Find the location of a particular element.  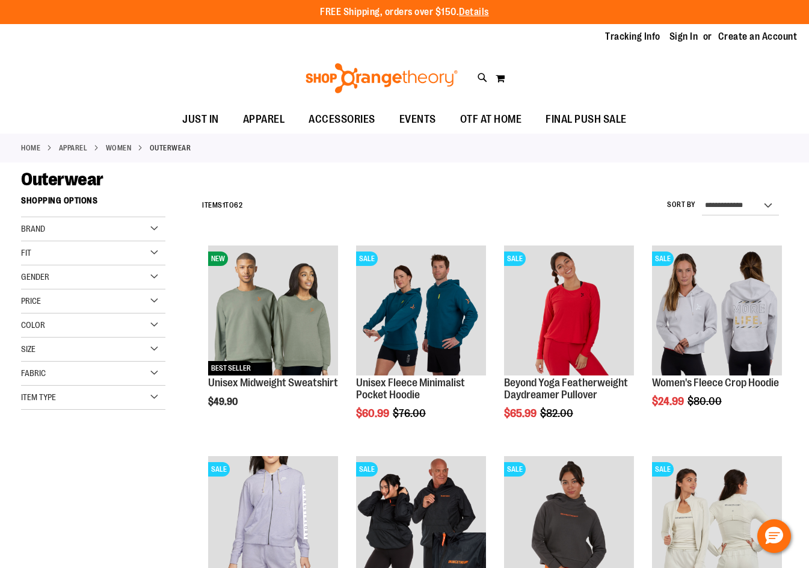

span: Item Type is located at coordinates (38, 397).